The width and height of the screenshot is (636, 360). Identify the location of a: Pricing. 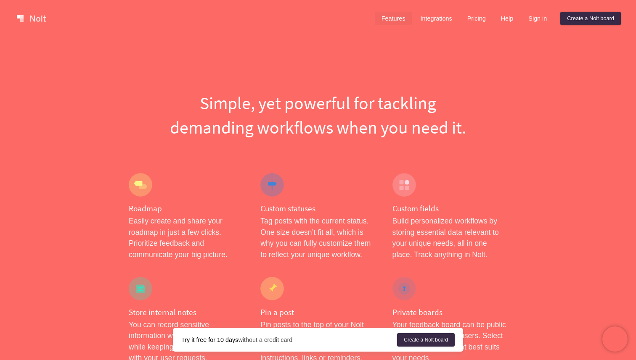
(476, 18).